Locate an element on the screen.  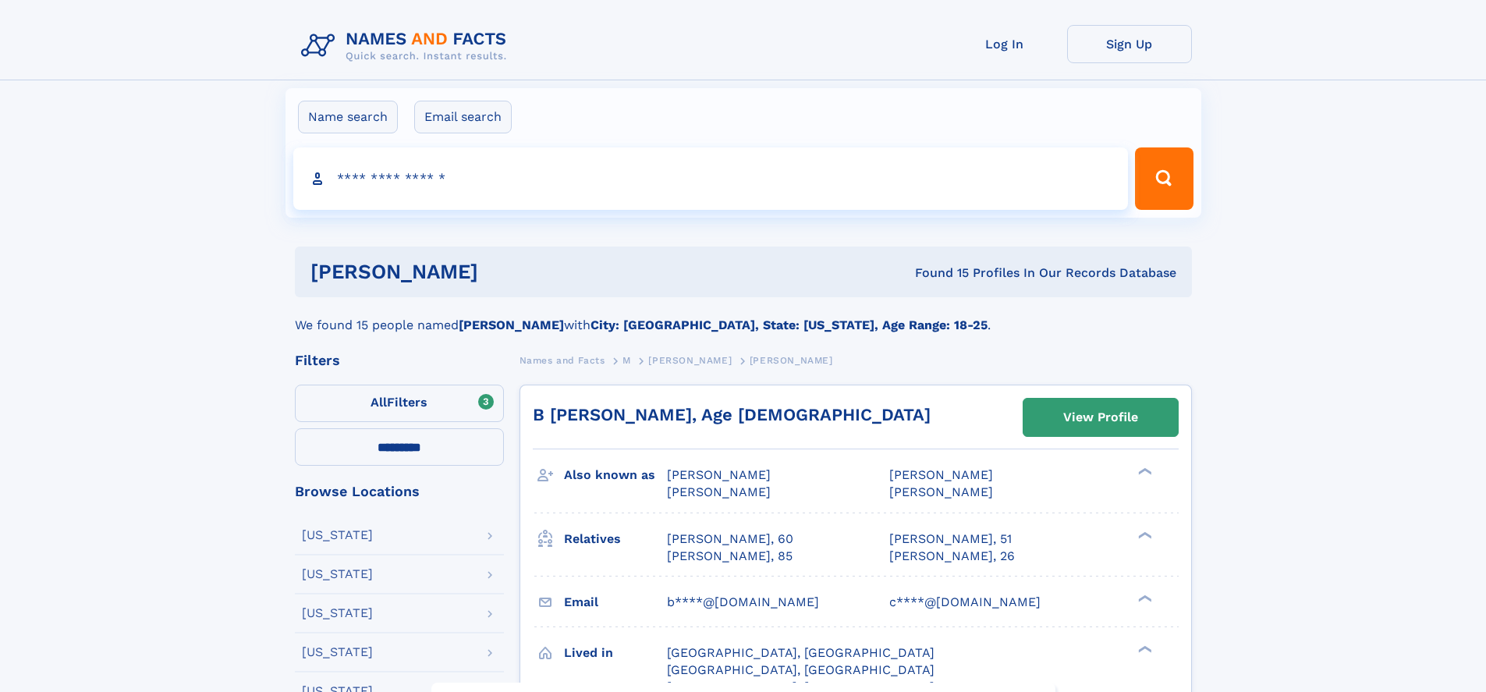
span: All is located at coordinates (378, 402).